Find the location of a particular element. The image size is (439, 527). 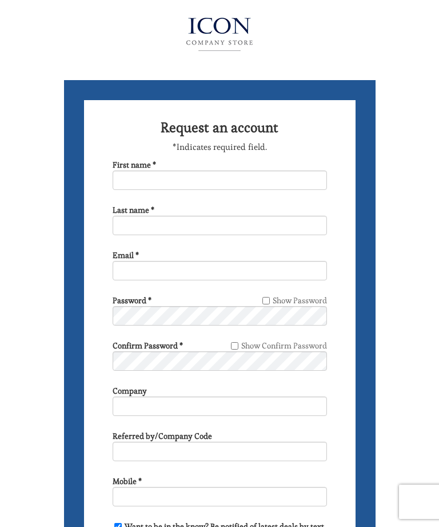

input: Show Confirm Password is located at coordinates (235, 346).